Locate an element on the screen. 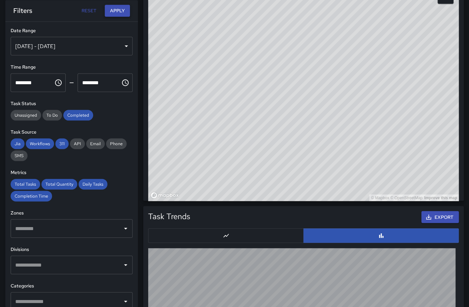 Image resolution: width=469 pixels, height=307 pixels. span: To Do is located at coordinates (52, 115).